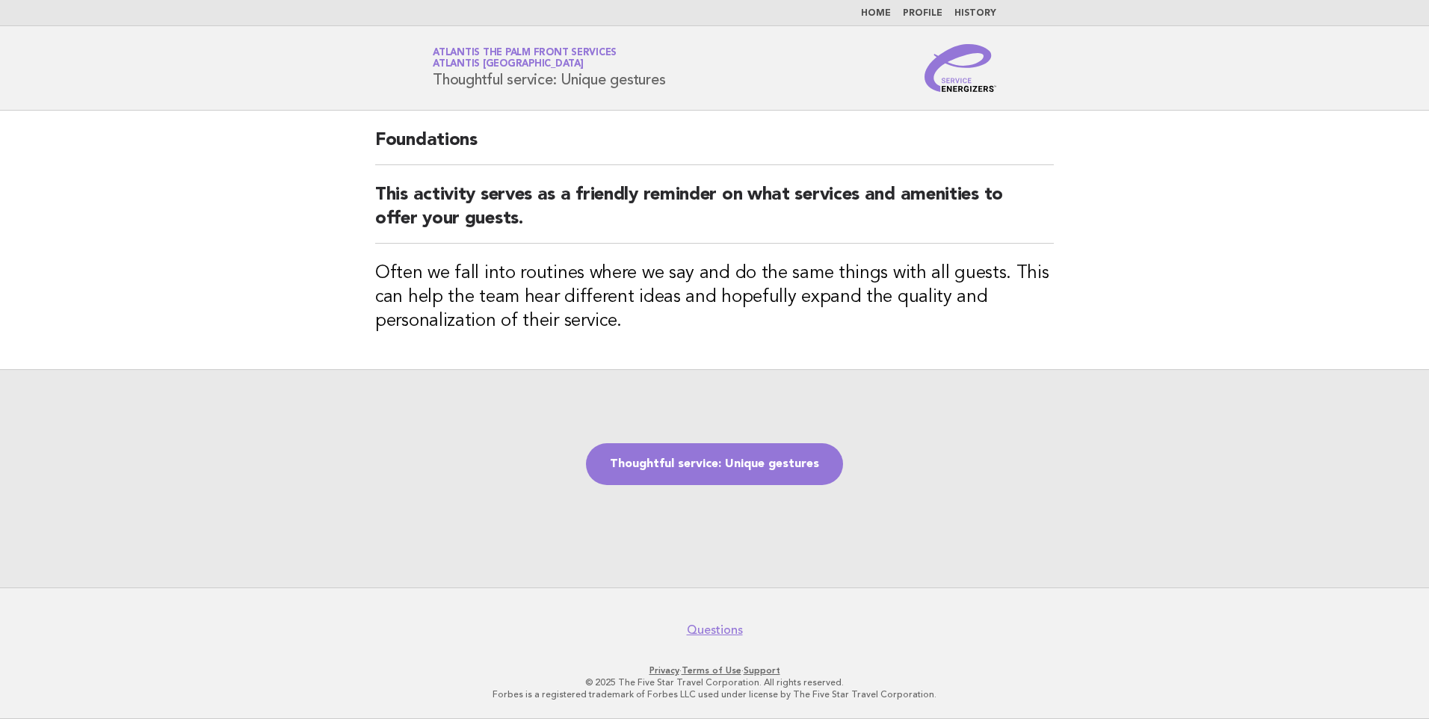 This screenshot has height=719, width=1429. What do you see at coordinates (762, 670) in the screenshot?
I see `a: Support` at bounding box center [762, 670].